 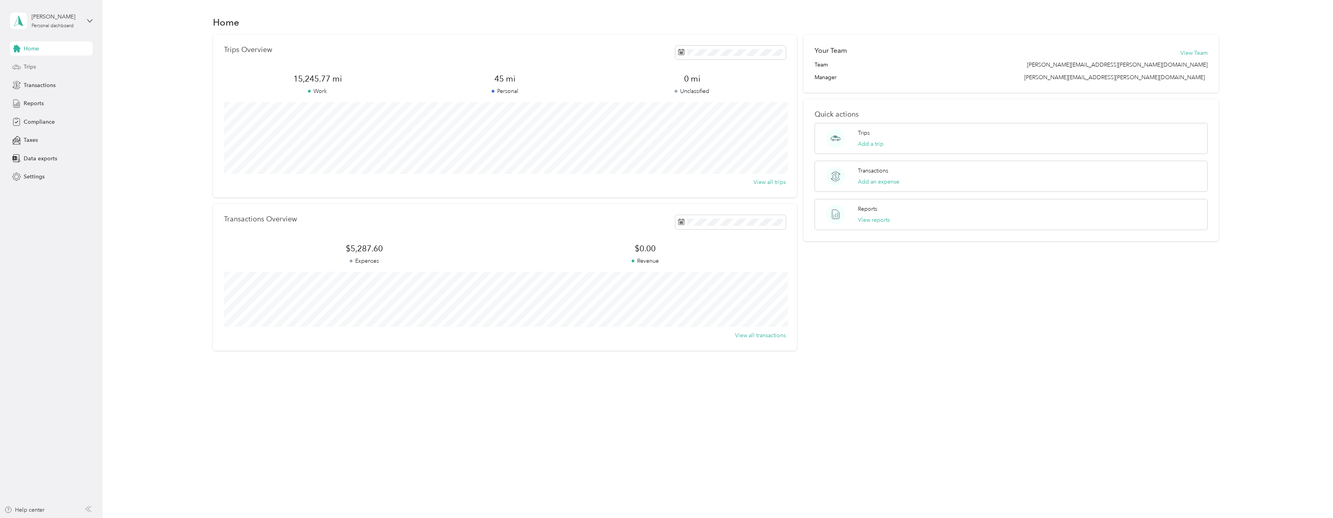 What do you see at coordinates (24, 510) in the screenshot?
I see `button: Help center` at bounding box center [24, 510].